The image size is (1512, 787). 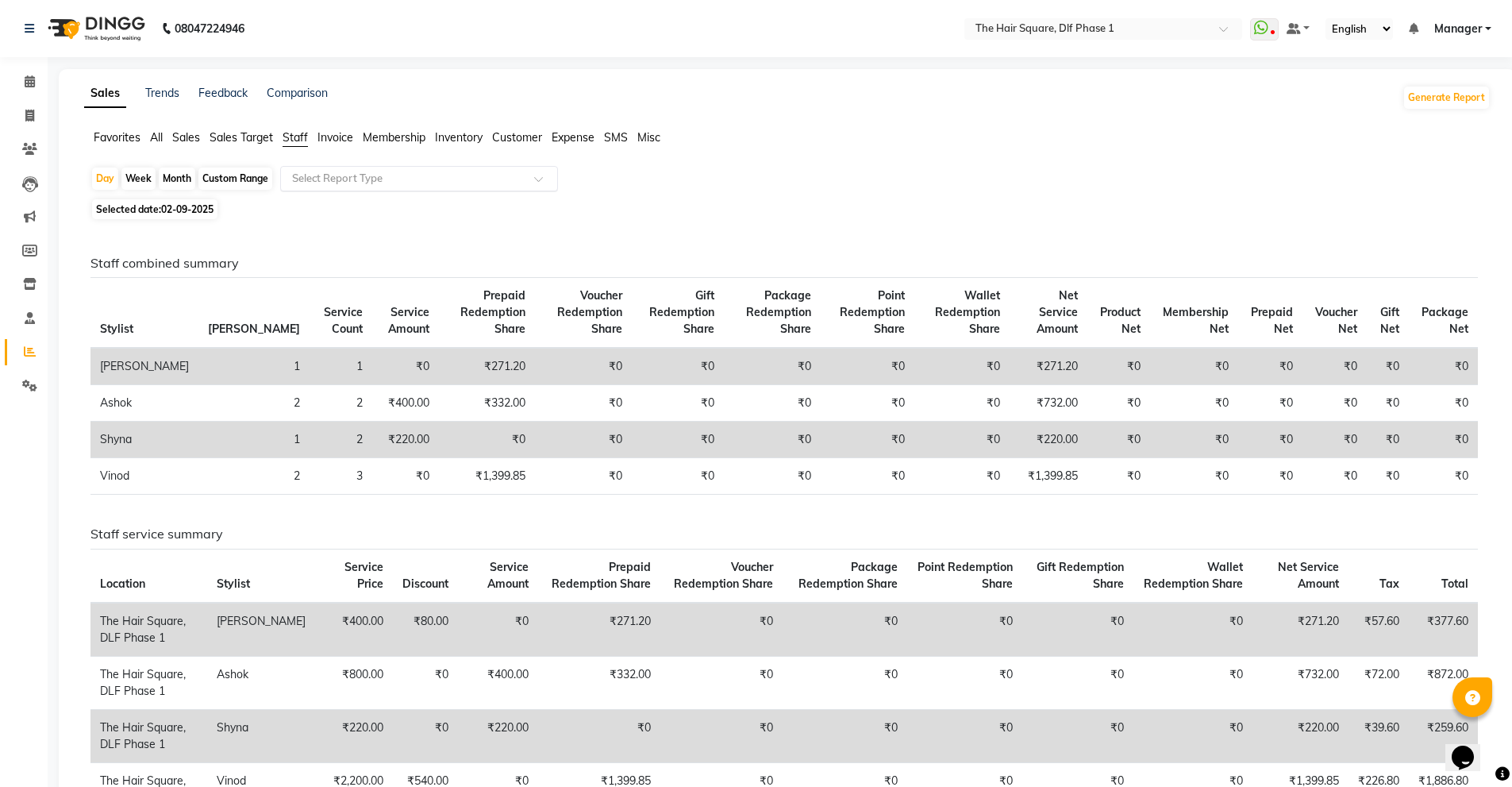 I want to click on span: Package Net, so click(x=1445, y=321).